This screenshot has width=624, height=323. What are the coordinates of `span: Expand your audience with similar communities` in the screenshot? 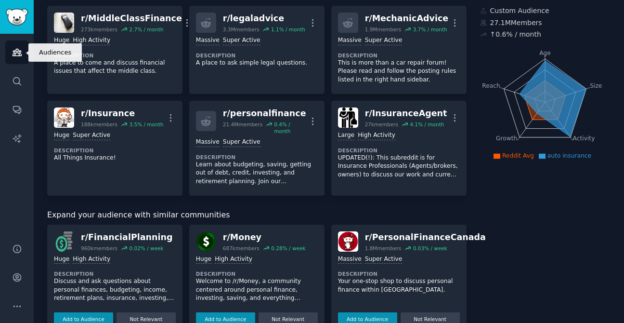 It's located at (138, 215).